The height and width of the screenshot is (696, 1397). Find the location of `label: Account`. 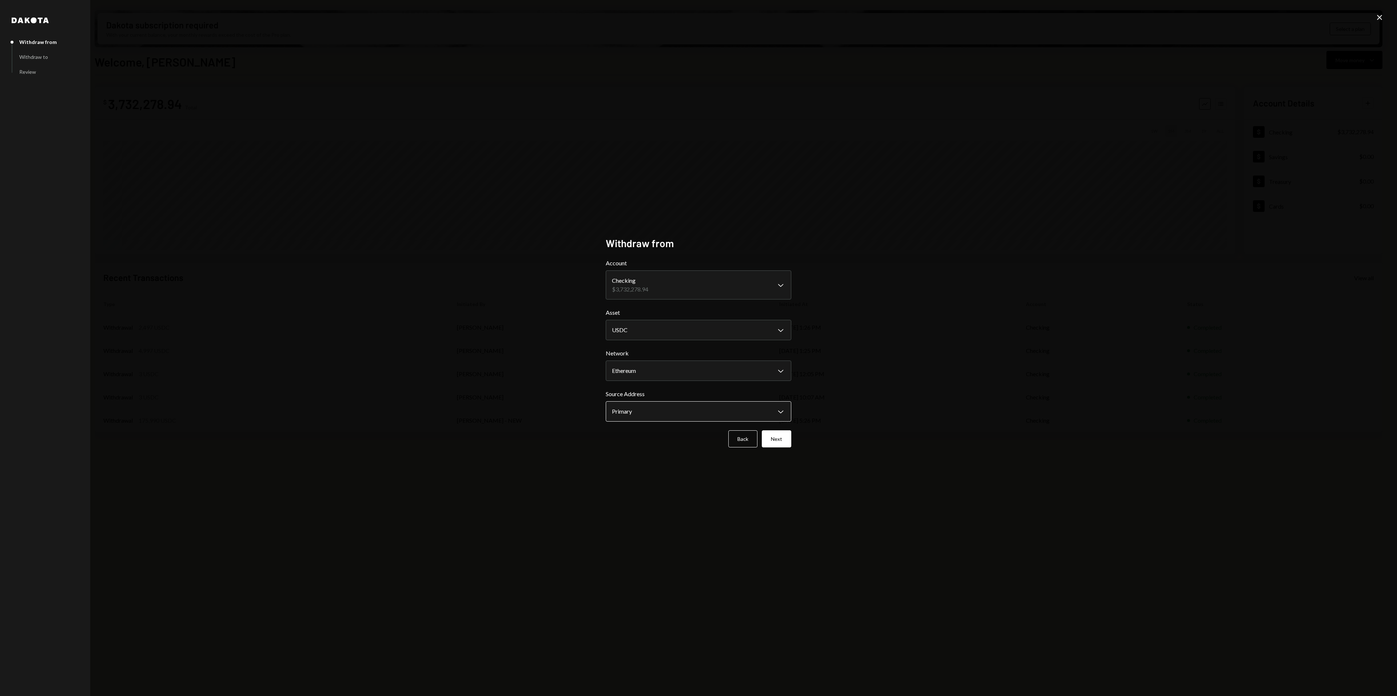

label: Account is located at coordinates (698, 263).